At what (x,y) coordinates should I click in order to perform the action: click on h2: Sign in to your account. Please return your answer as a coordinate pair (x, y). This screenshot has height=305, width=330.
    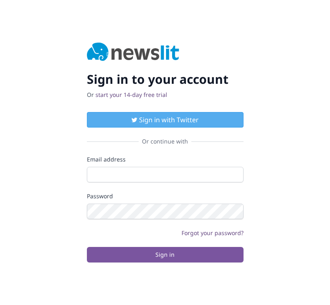
    Looking at the image, I should click on (165, 79).